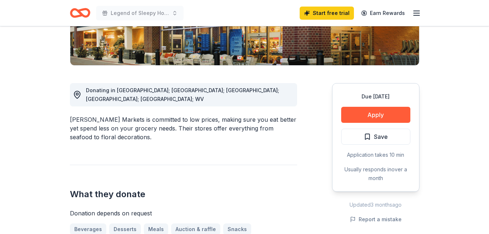 This screenshot has height=234, width=489. I want to click on a: Start free trial, so click(327, 13).